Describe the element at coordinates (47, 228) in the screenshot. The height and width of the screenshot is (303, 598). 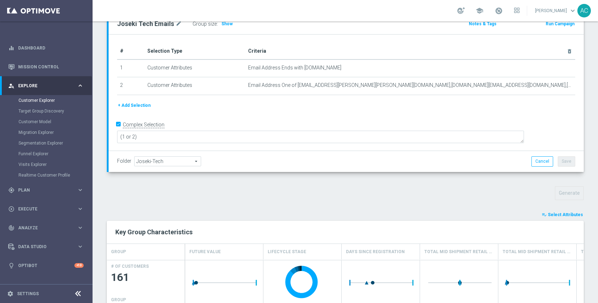
I see `span: Analyze` at that location.